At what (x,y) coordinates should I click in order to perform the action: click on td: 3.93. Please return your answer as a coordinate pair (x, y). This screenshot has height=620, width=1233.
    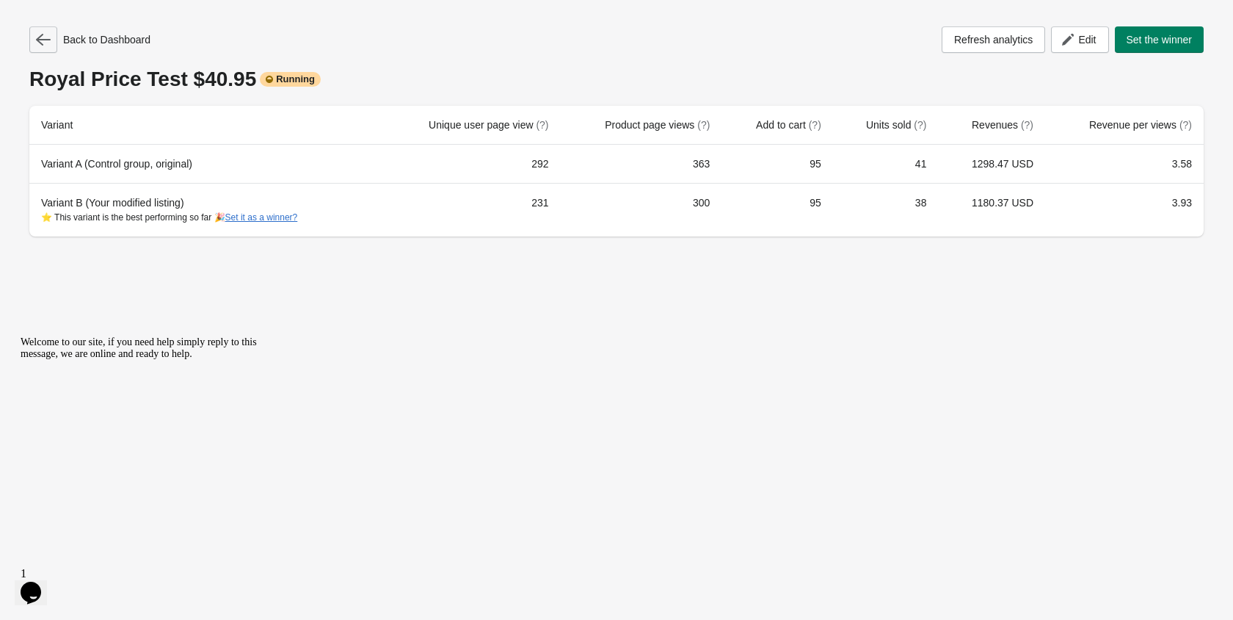
    Looking at the image, I should click on (1125, 209).